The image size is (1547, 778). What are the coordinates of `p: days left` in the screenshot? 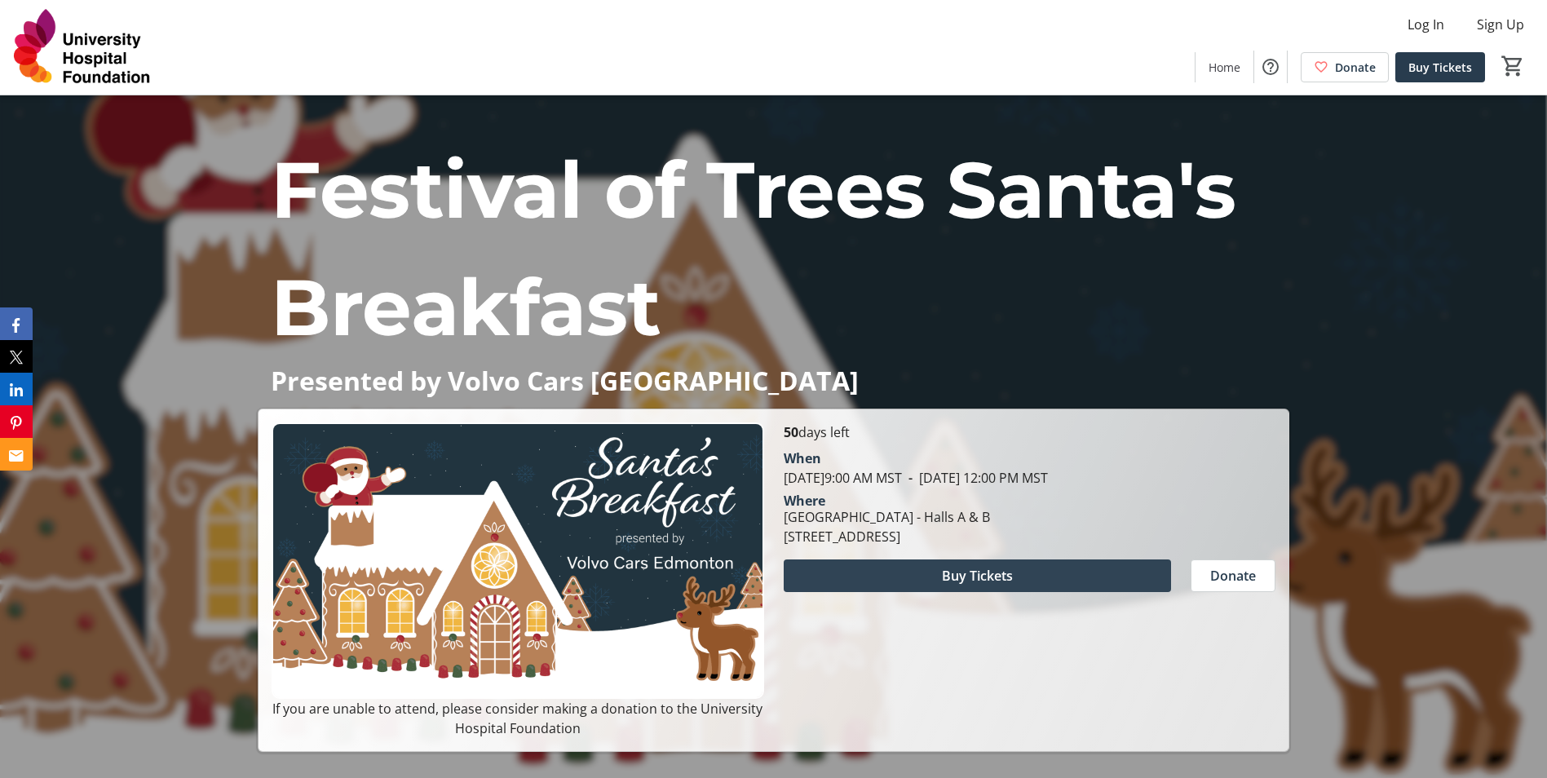 It's located at (1029, 432).